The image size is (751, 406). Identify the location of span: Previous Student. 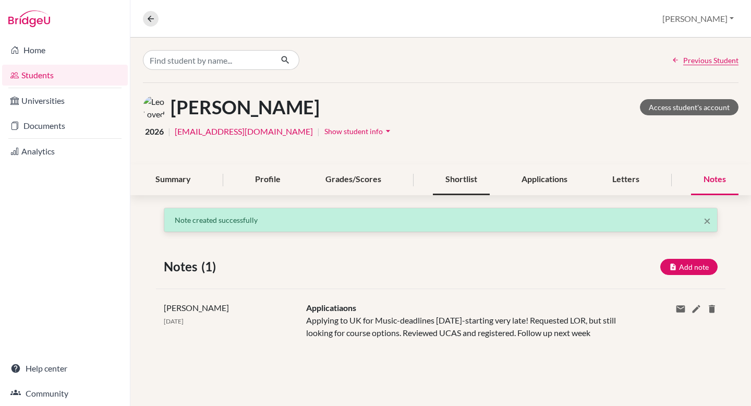
(711, 60).